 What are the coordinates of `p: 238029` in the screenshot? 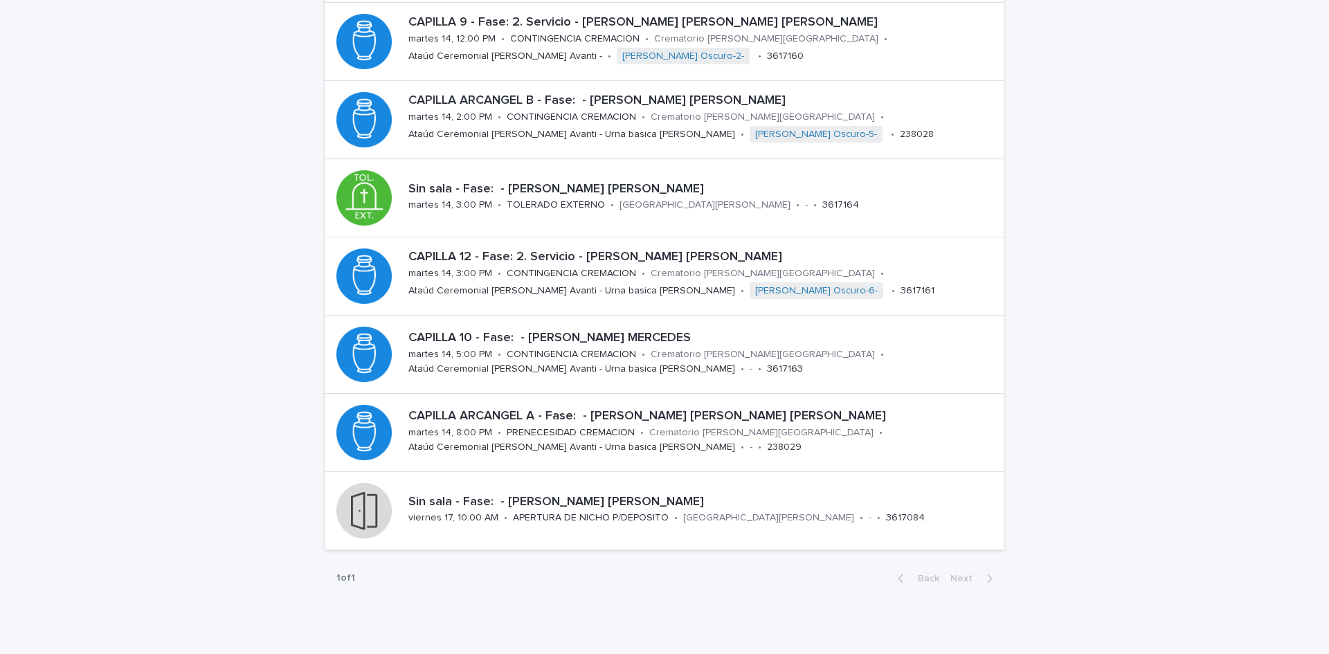 It's located at (784, 447).